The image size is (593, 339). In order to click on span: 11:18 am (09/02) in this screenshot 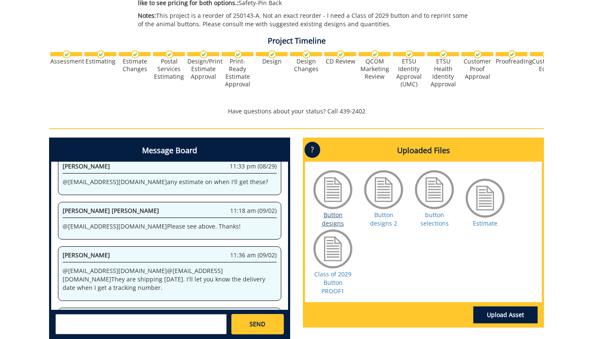, I will do `click(253, 211)`.